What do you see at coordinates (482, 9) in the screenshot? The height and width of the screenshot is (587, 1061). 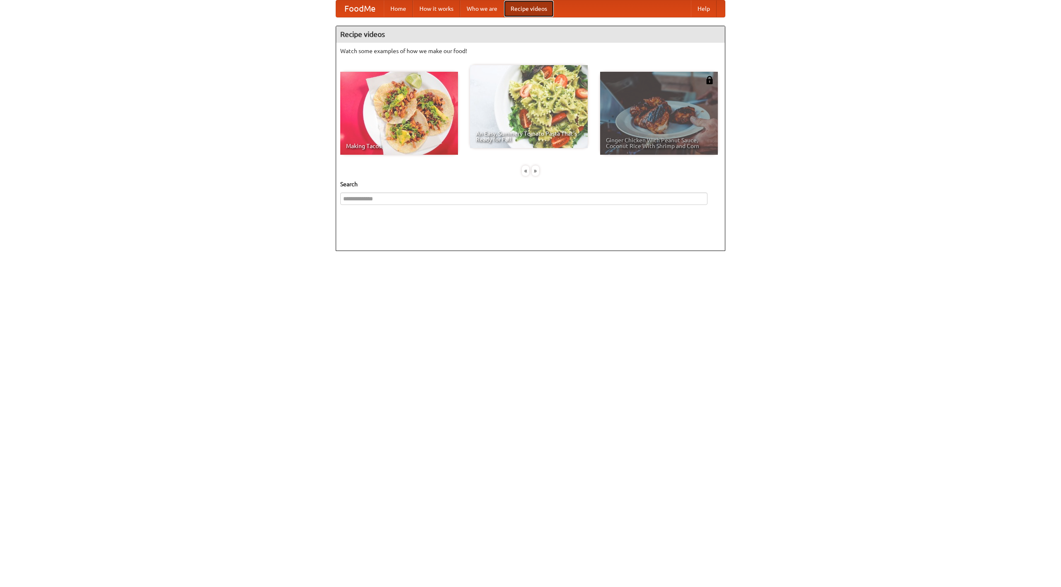 I see `a: Who we are` at bounding box center [482, 9].